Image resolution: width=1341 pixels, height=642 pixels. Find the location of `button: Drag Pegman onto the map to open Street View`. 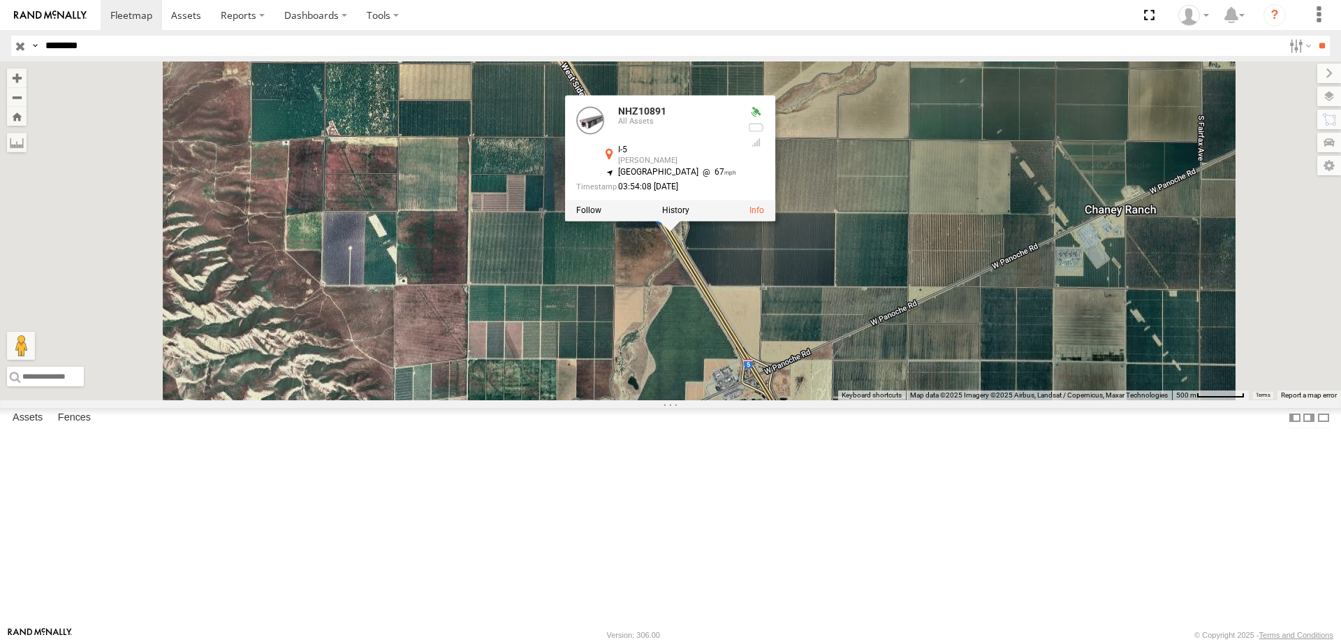

button: Drag Pegman onto the map to open Street View is located at coordinates (21, 346).